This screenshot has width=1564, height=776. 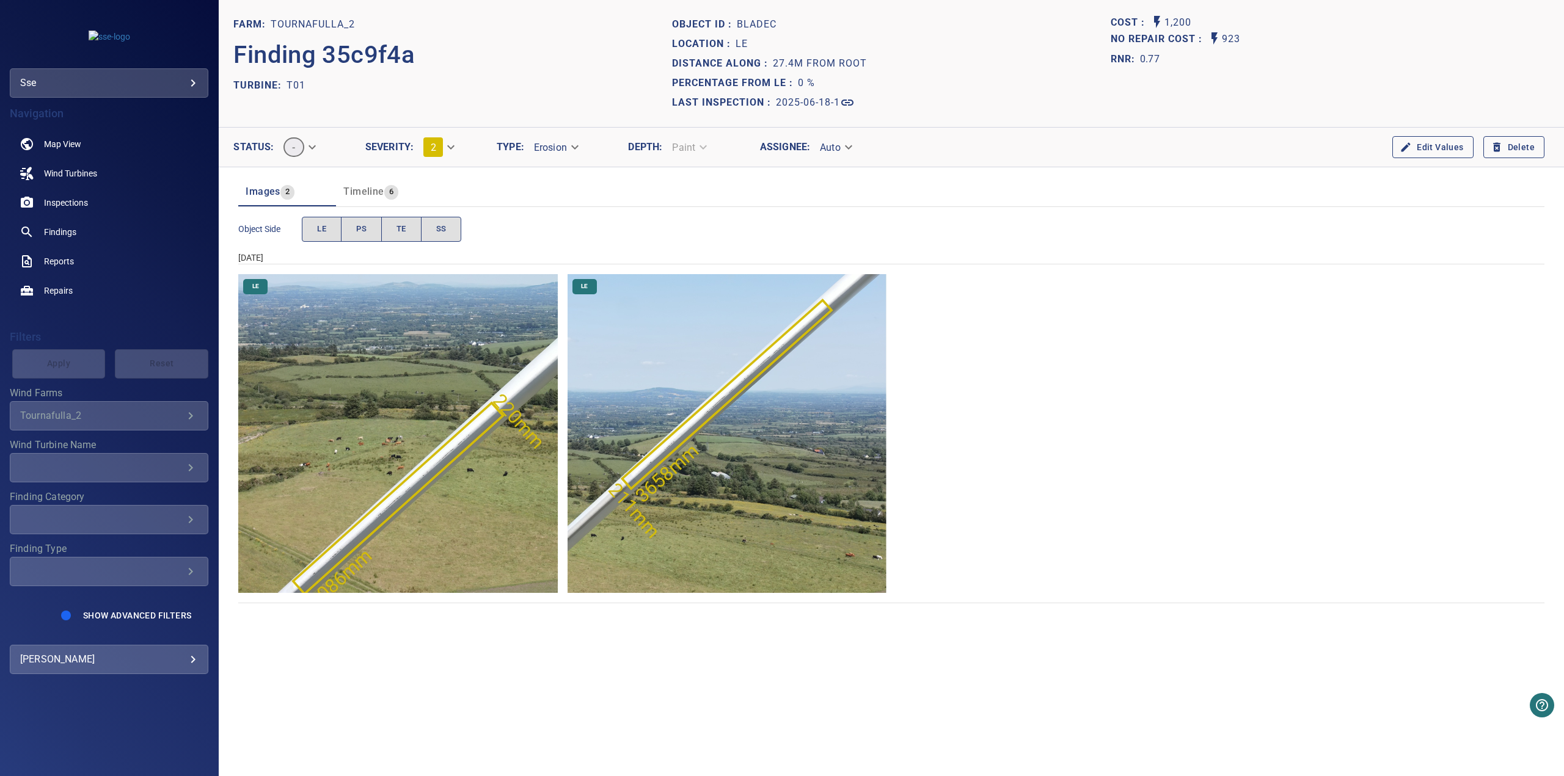 What do you see at coordinates (1135, 59) in the screenshot?
I see `span: The ratio of the additional incurred cost of repair in 1 year and the cost of repairing today. Fi...` at bounding box center [1135, 59].